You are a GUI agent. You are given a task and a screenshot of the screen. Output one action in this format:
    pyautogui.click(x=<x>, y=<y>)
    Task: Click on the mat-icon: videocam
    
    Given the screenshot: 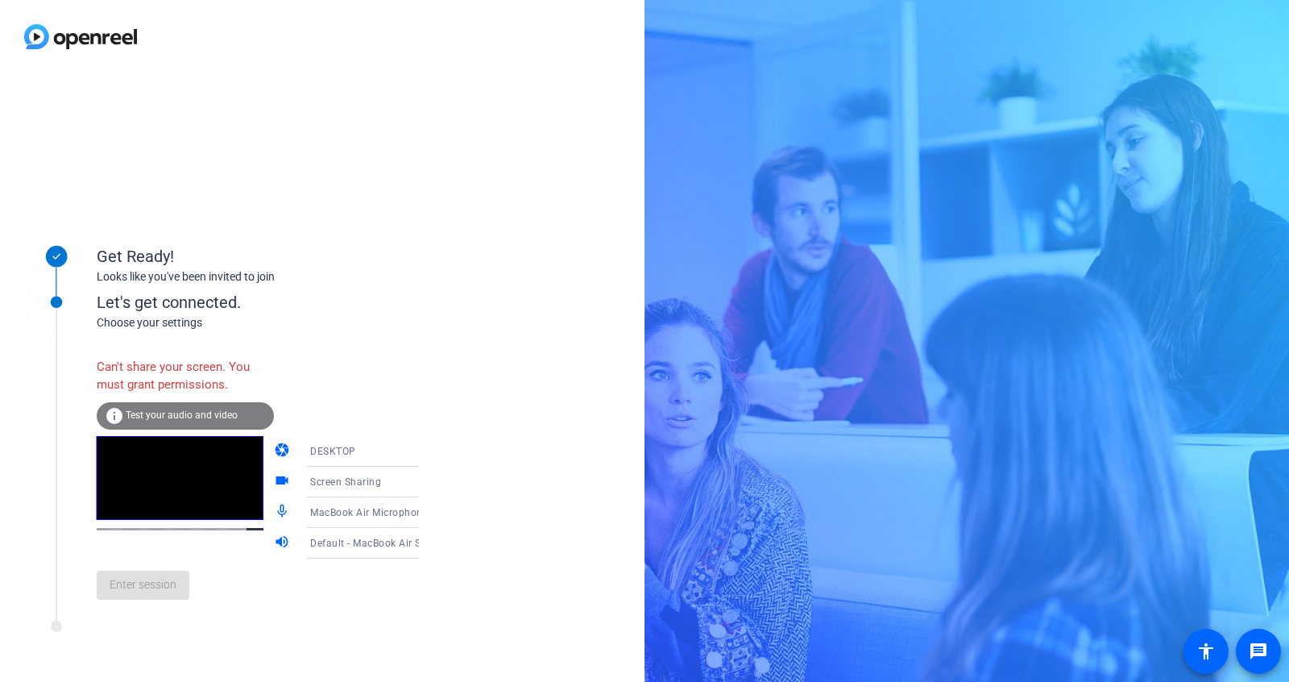 What is the action you would take?
    pyautogui.click(x=284, y=482)
    